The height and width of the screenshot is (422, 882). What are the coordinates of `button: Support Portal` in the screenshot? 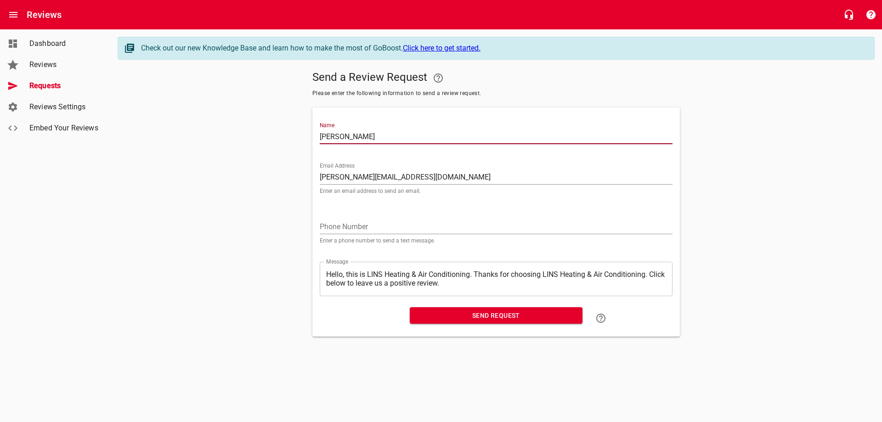 It's located at (871, 15).